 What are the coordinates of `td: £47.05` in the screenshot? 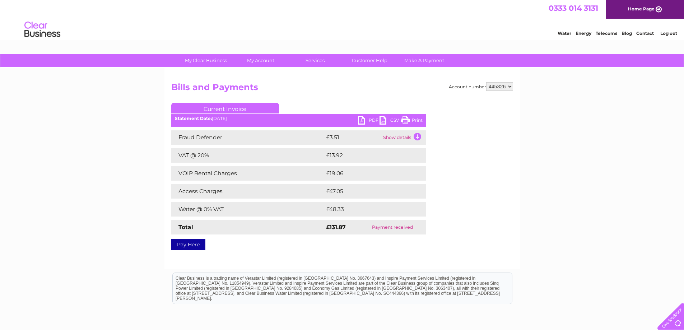 It's located at (367, 191).